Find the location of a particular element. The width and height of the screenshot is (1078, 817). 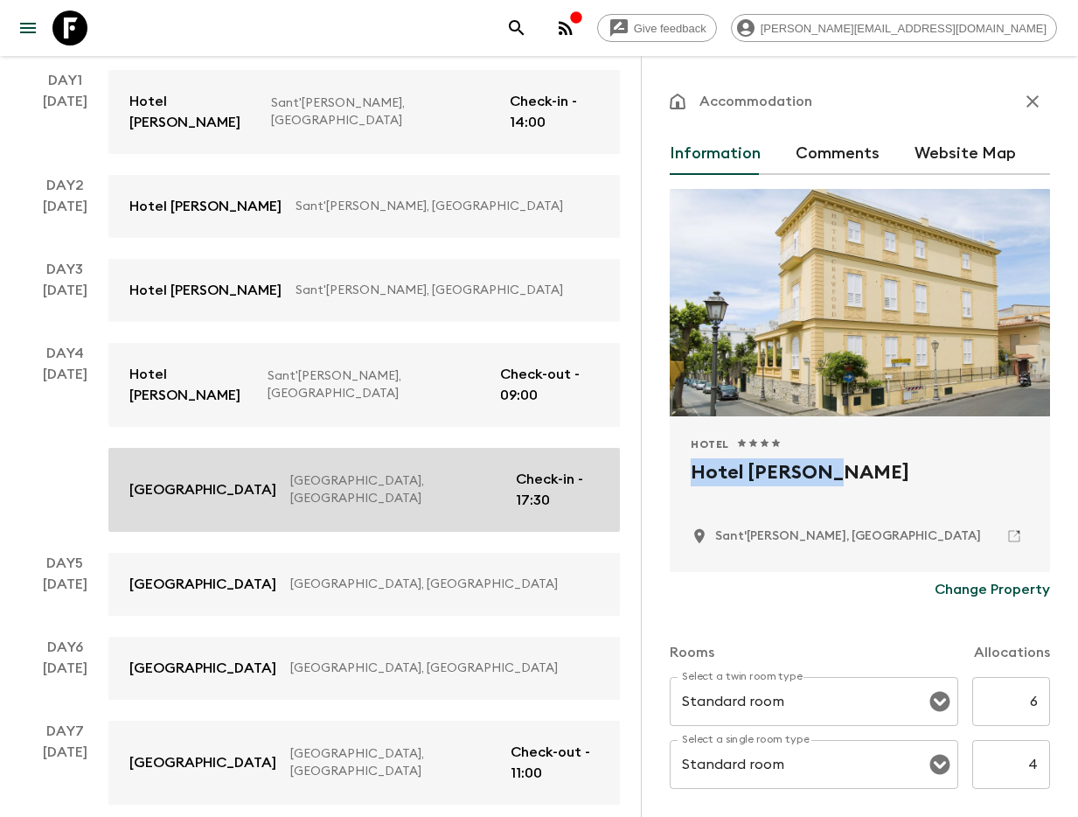

p: Day 6 is located at coordinates (65, 647).